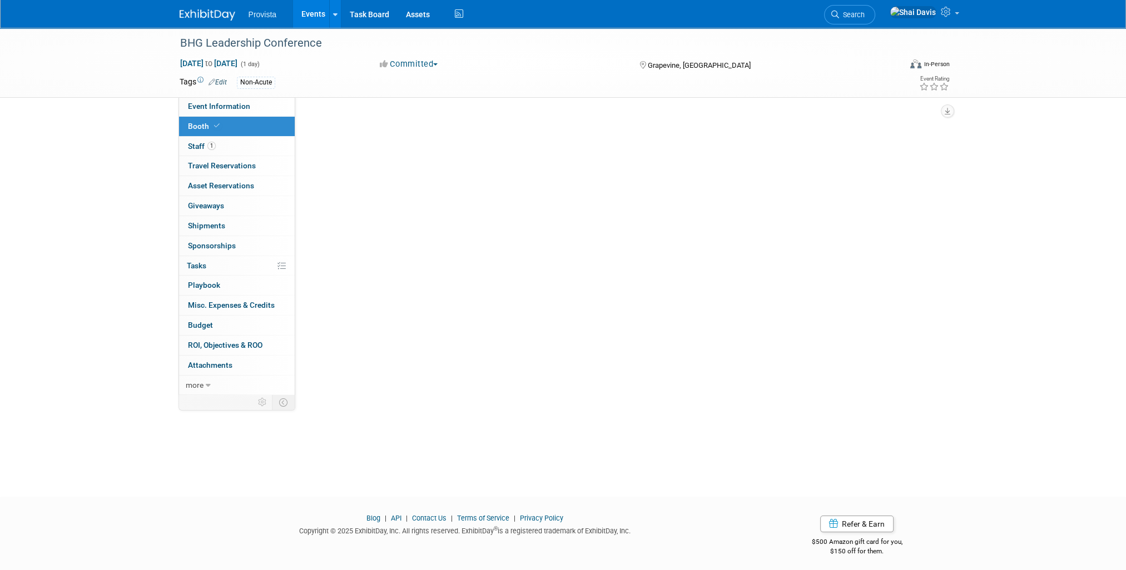  Describe the element at coordinates (541, 518) in the screenshot. I see `a: Privacy Policy` at that location.